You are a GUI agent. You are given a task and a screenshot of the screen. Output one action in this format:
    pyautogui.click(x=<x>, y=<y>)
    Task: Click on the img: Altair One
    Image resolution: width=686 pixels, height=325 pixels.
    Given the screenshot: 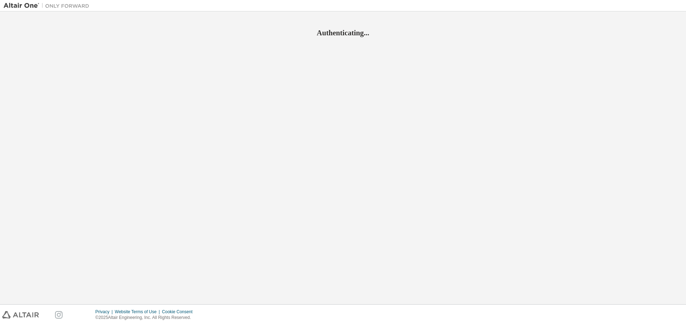 What is the action you would take?
    pyautogui.click(x=48, y=6)
    